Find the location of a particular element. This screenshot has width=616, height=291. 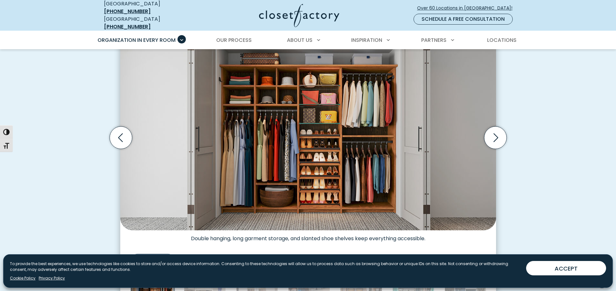

span: Locations is located at coordinates (502, 40).